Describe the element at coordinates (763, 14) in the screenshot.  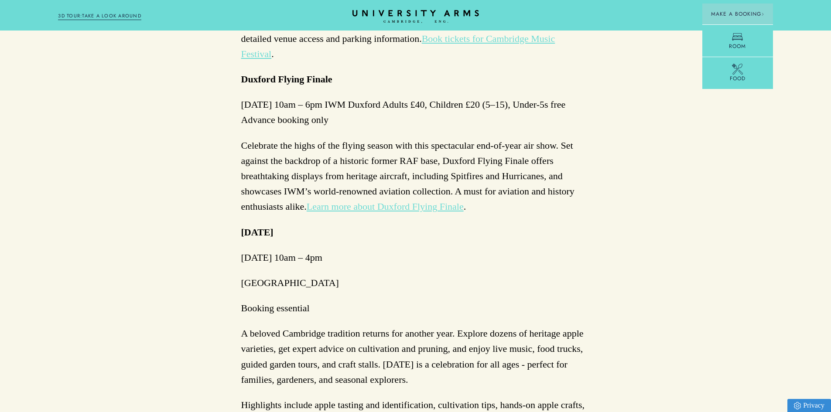
I see `img: Arrow icon` at that location.